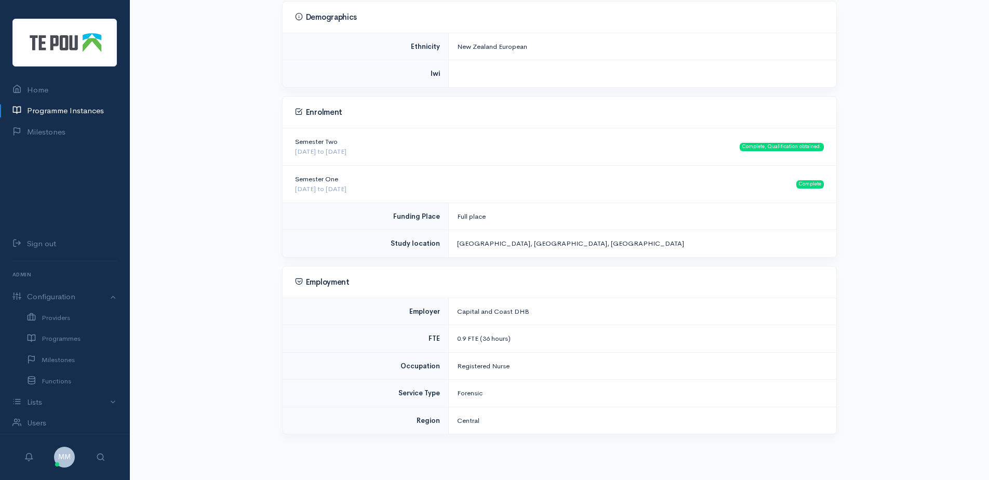  Describe the element at coordinates (641, 47) in the screenshot. I see `div: New Zealand European` at that location.